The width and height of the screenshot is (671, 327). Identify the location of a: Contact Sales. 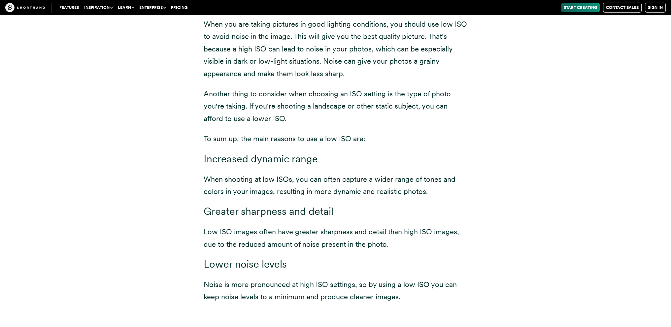
(622, 8).